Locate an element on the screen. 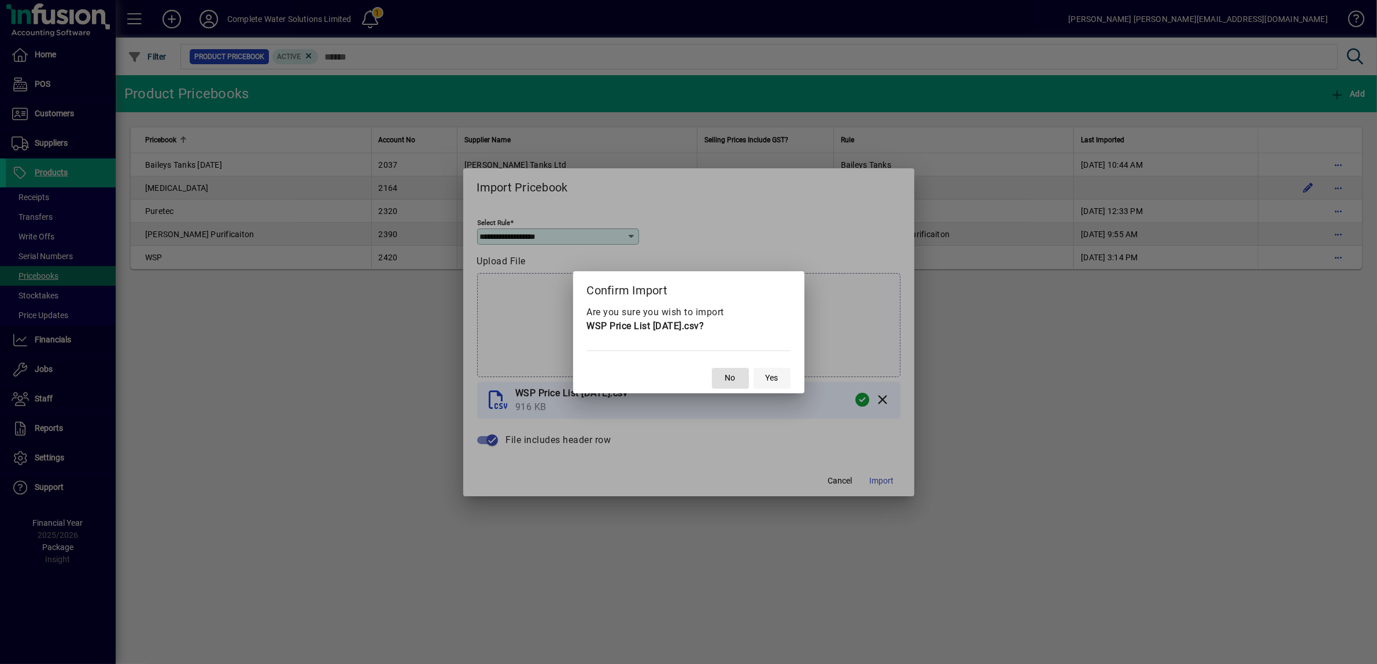  span: No is located at coordinates (730, 378).